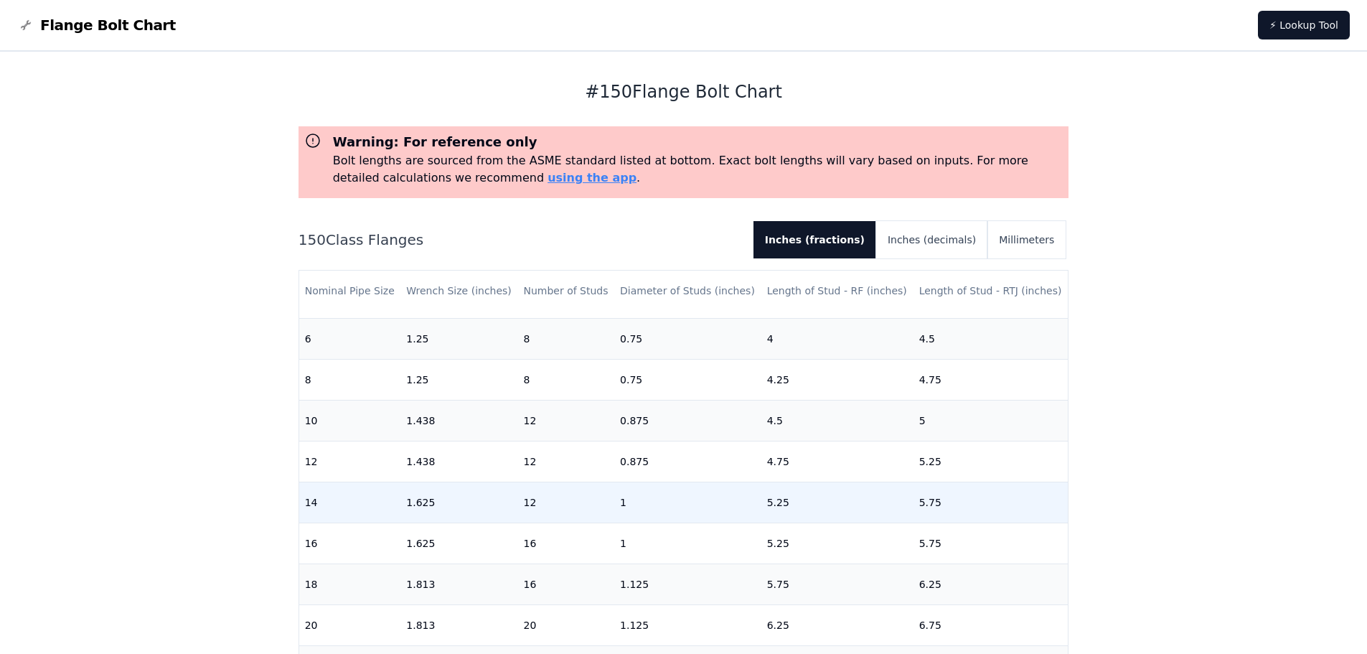 This screenshot has width=1367, height=654. What do you see at coordinates (565, 291) in the screenshot?
I see `th: Number of Studs` at bounding box center [565, 291].